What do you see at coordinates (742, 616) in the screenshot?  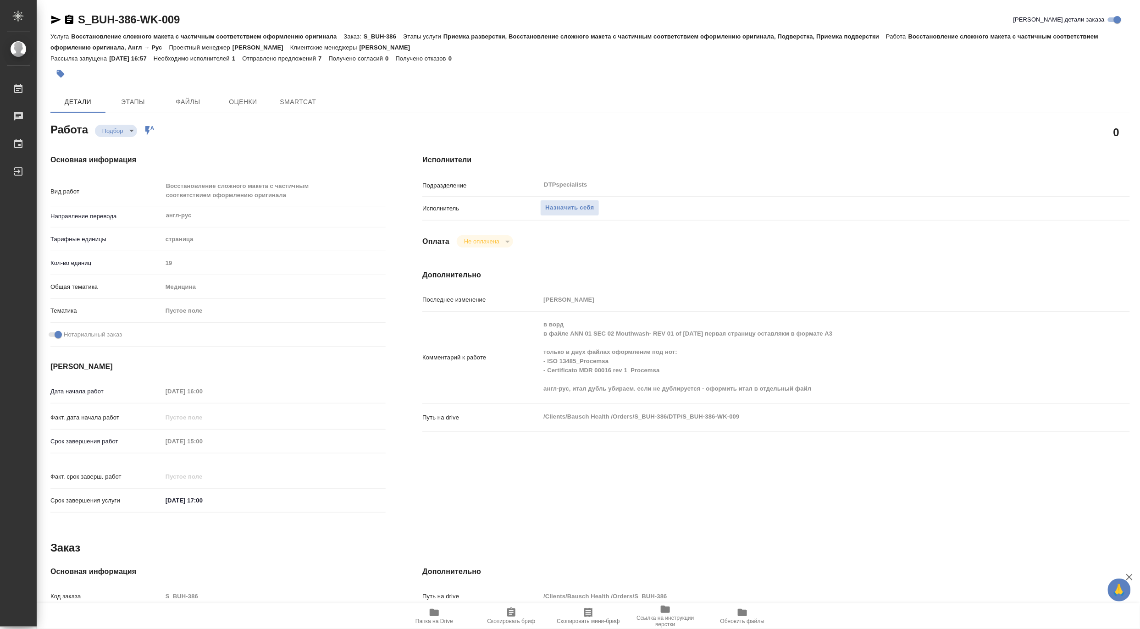 I see `button: Обновить файлы` at bounding box center [742, 616].